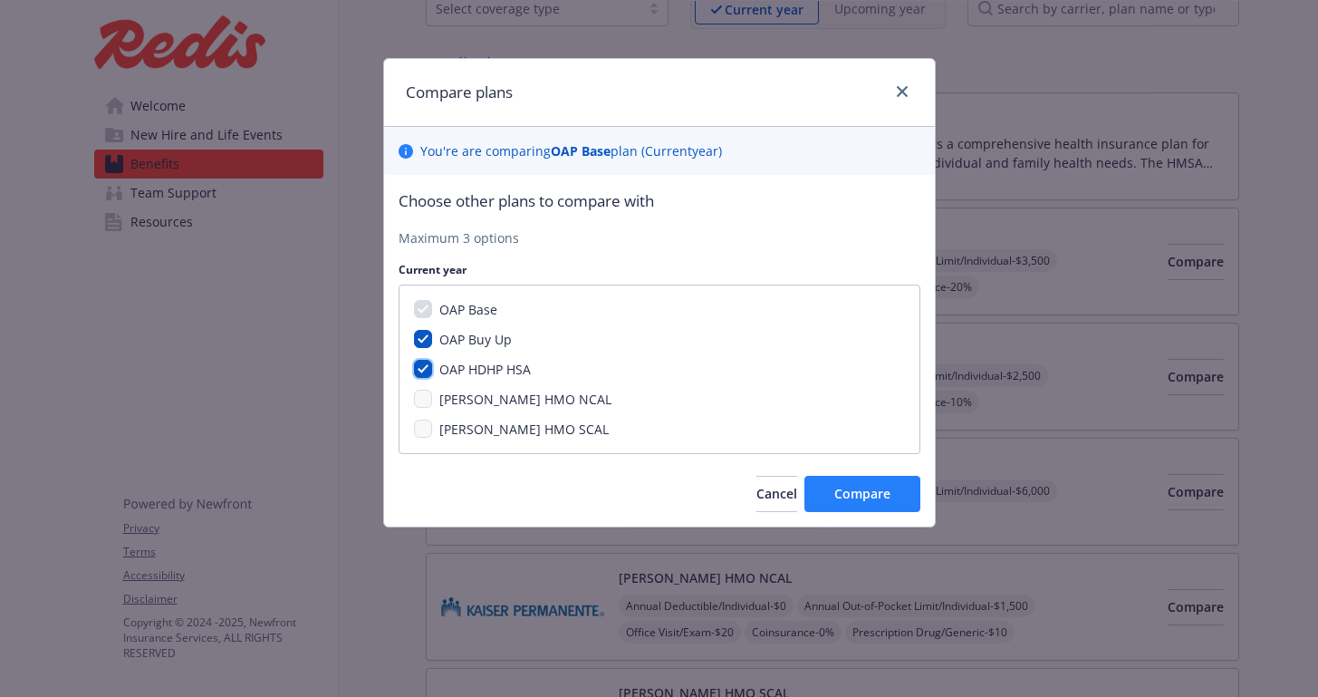  What do you see at coordinates (903, 92) in the screenshot?
I see `a: close` at bounding box center [903, 92].